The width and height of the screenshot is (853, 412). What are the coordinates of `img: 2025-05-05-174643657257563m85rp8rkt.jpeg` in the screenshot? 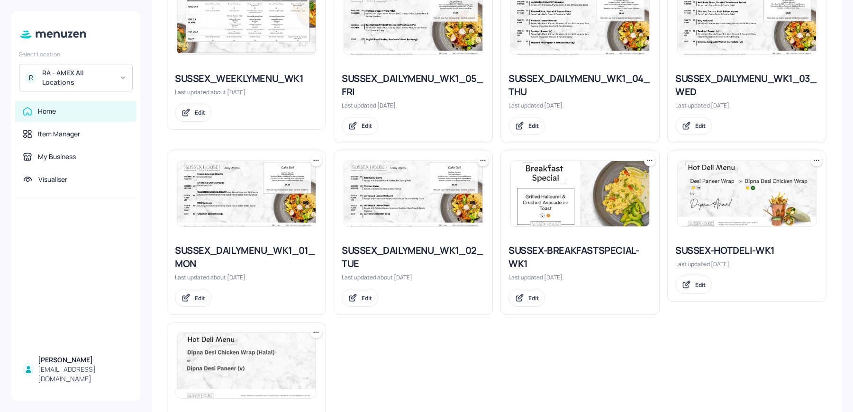 It's located at (747, 194).